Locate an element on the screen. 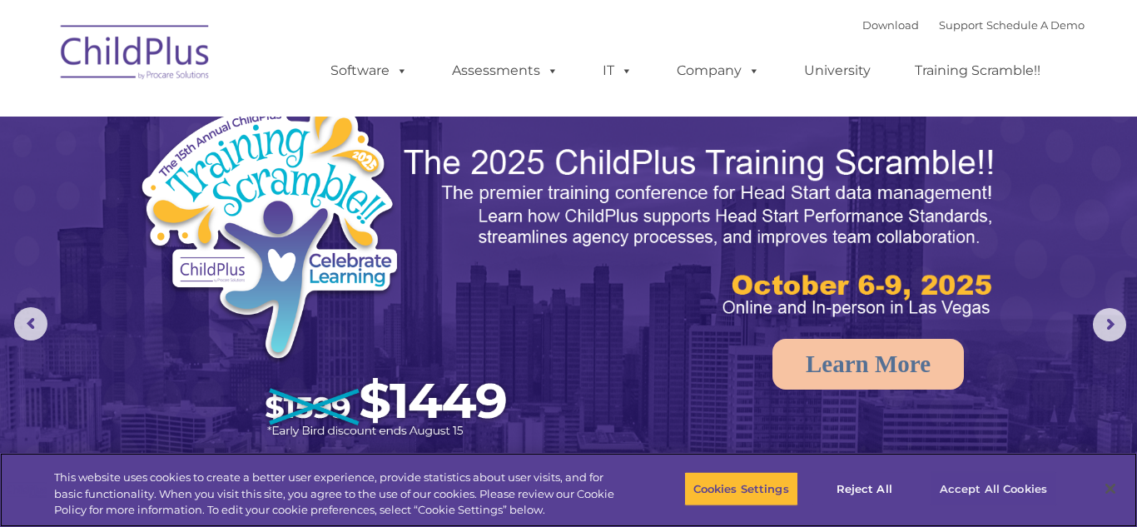 Image resolution: width=1137 pixels, height=527 pixels. a: IT is located at coordinates (618, 71).